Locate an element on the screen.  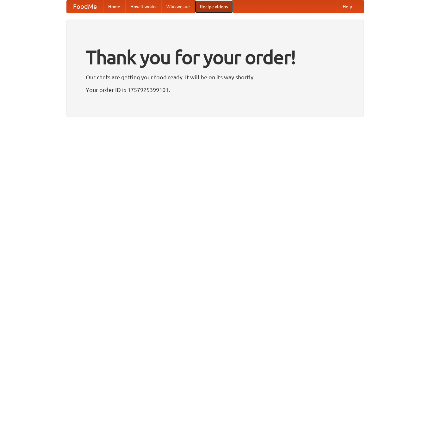
a: Home is located at coordinates (114, 7).